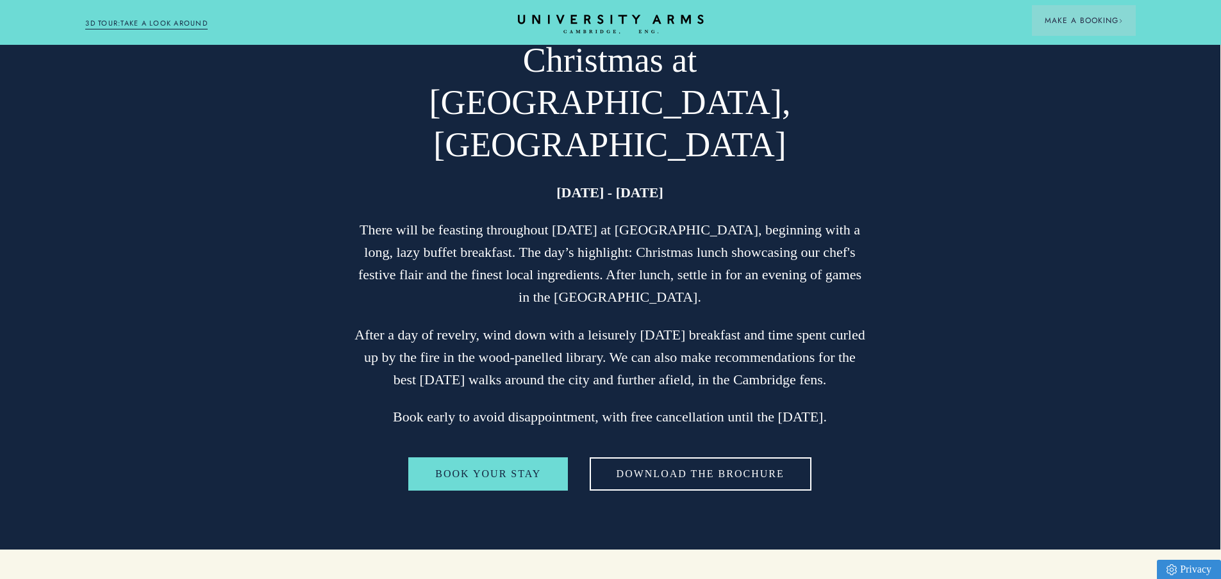 Image resolution: width=1221 pixels, height=579 pixels. What do you see at coordinates (1189, 570) in the screenshot?
I see `a: Privacy` at bounding box center [1189, 570].